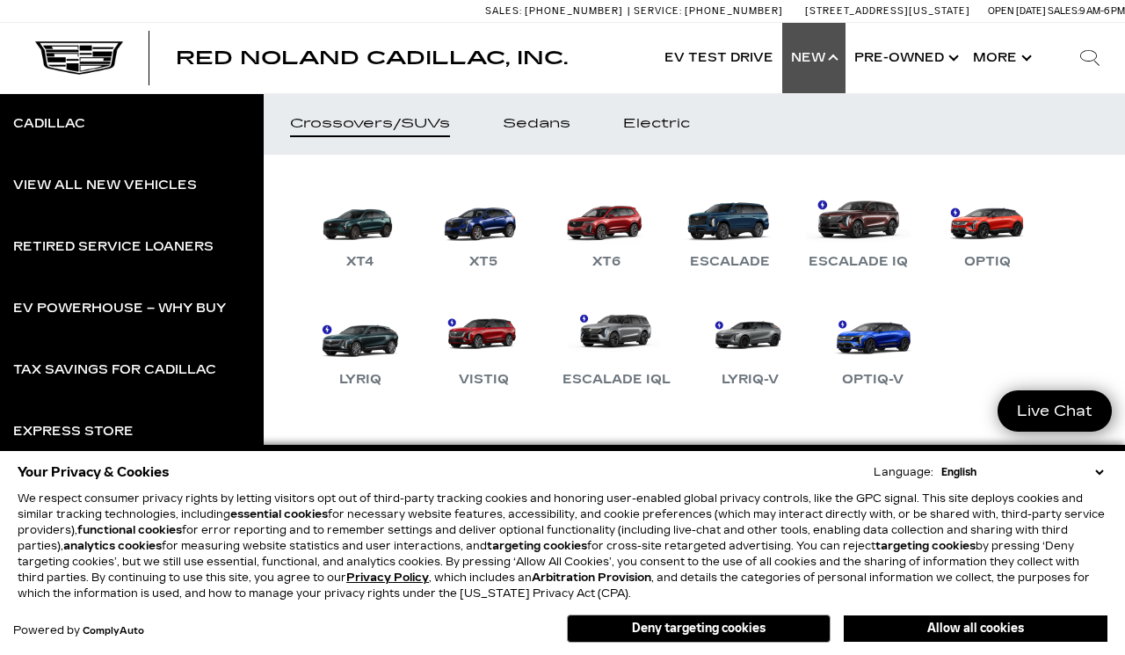  I want to click on div: EV Powerhouse – Why Buy, so click(120, 308).